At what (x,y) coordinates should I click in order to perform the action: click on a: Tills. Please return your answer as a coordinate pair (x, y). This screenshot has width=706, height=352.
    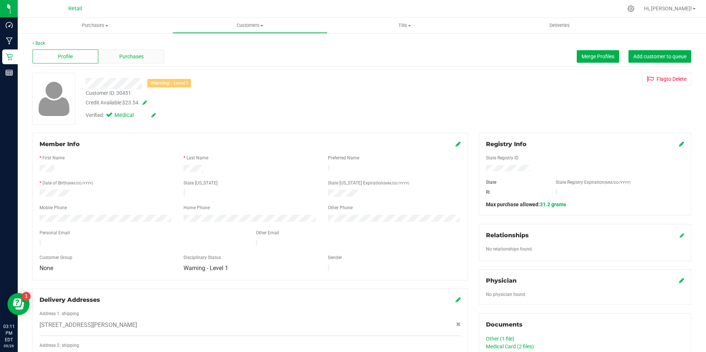
    Looking at the image, I should click on (405, 25).